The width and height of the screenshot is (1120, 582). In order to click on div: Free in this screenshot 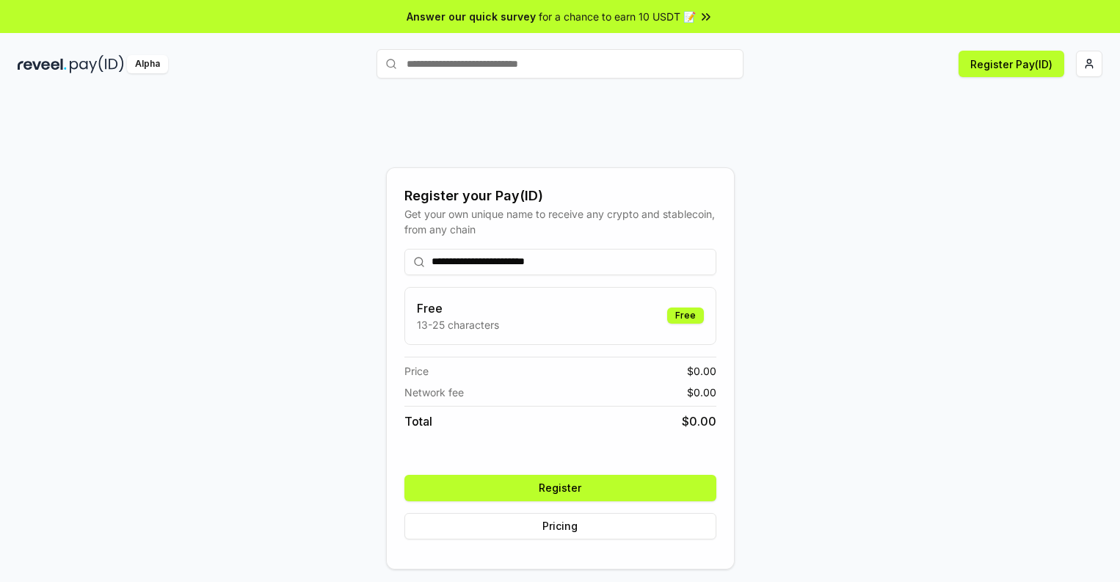, I will do `click(686, 316)`.